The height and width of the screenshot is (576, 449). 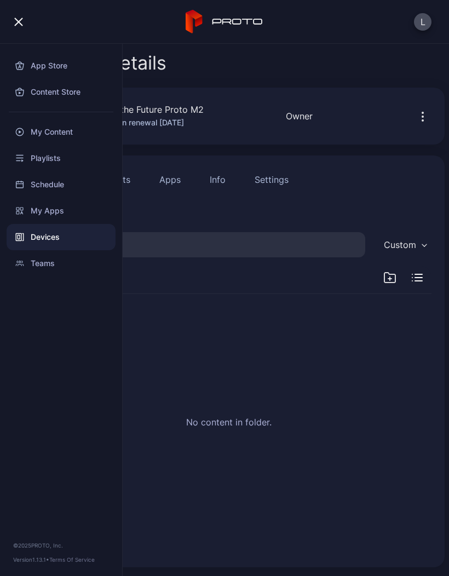 I want to click on div: Office of the Future Proto M2, so click(x=142, y=110).